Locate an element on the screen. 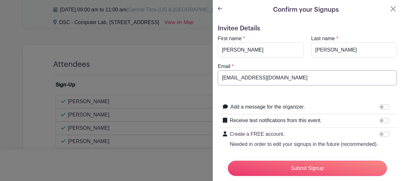 Image resolution: width=402 pixels, height=181 pixels. h5: Invitee Details is located at coordinates (307, 28).